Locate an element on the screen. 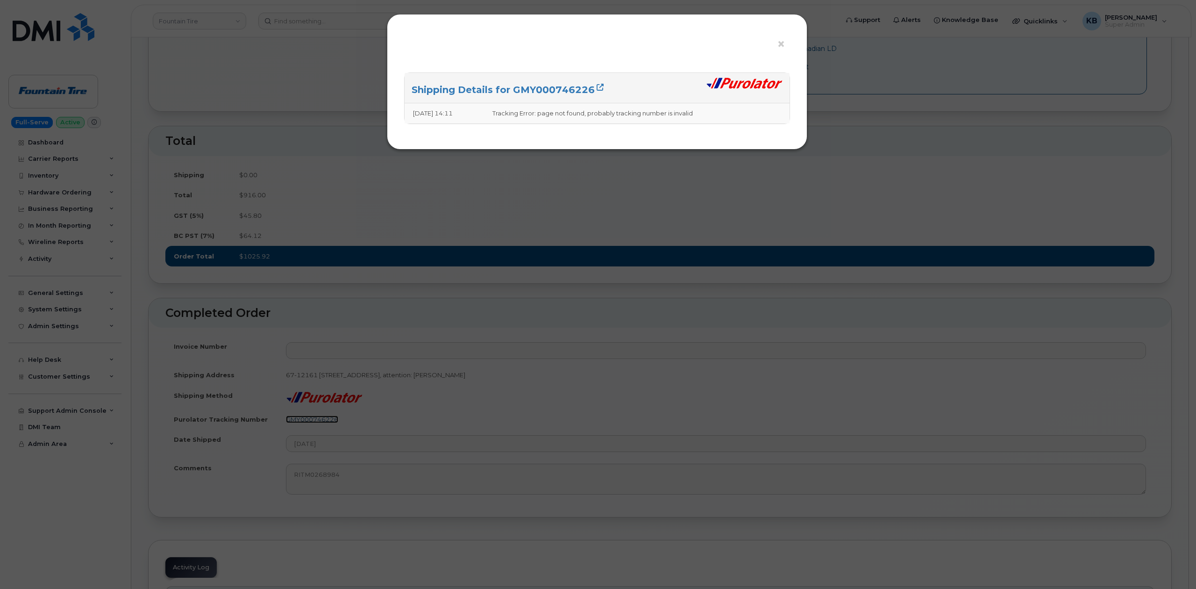  img: purolator-9dc0d6913a5419968391dc55414bb4d415dd17fc9089aa56d78149fa0af40473.png is located at coordinates (744, 83).